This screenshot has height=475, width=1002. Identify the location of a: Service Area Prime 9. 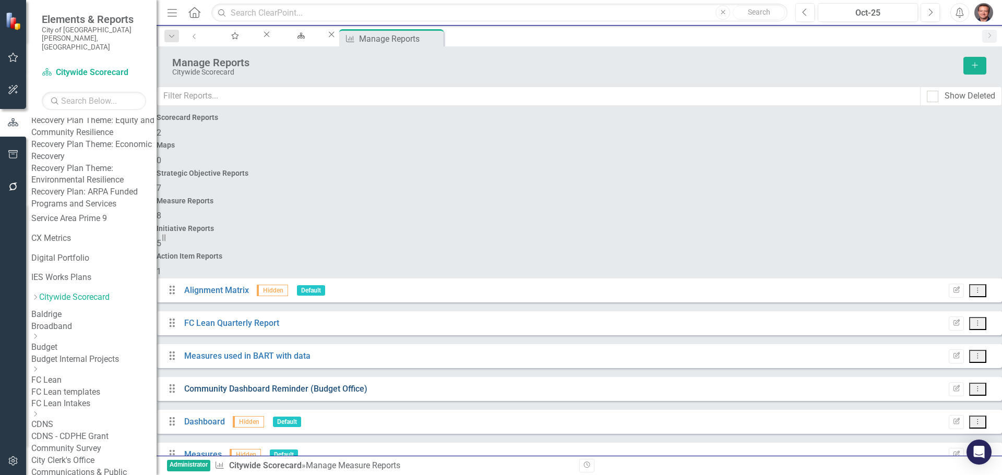
(94, 219).